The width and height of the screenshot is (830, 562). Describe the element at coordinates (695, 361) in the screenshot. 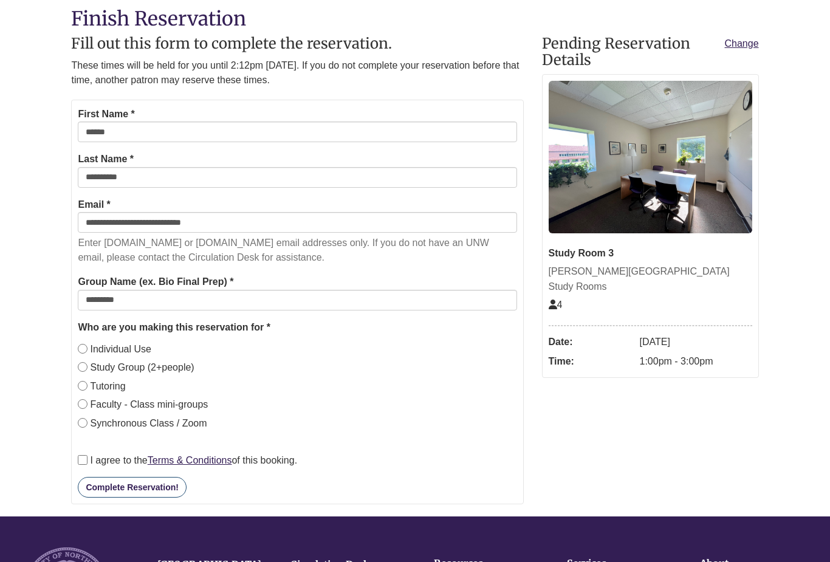

I see `dd: 1:00pm - 3:00pm` at that location.